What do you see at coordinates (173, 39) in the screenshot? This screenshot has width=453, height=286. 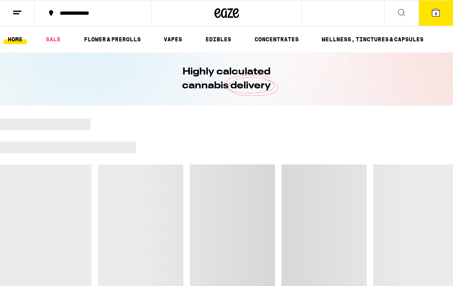 I see `a: VAPES` at bounding box center [173, 39].